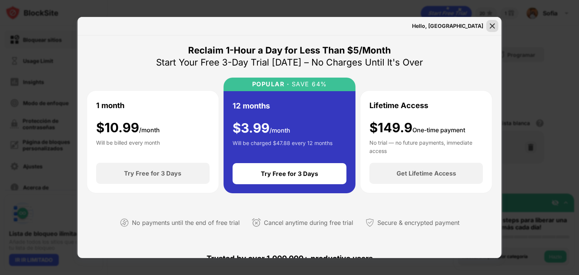  What do you see at coordinates (256, 223) in the screenshot?
I see `img: cancel-anytime` at bounding box center [256, 223].